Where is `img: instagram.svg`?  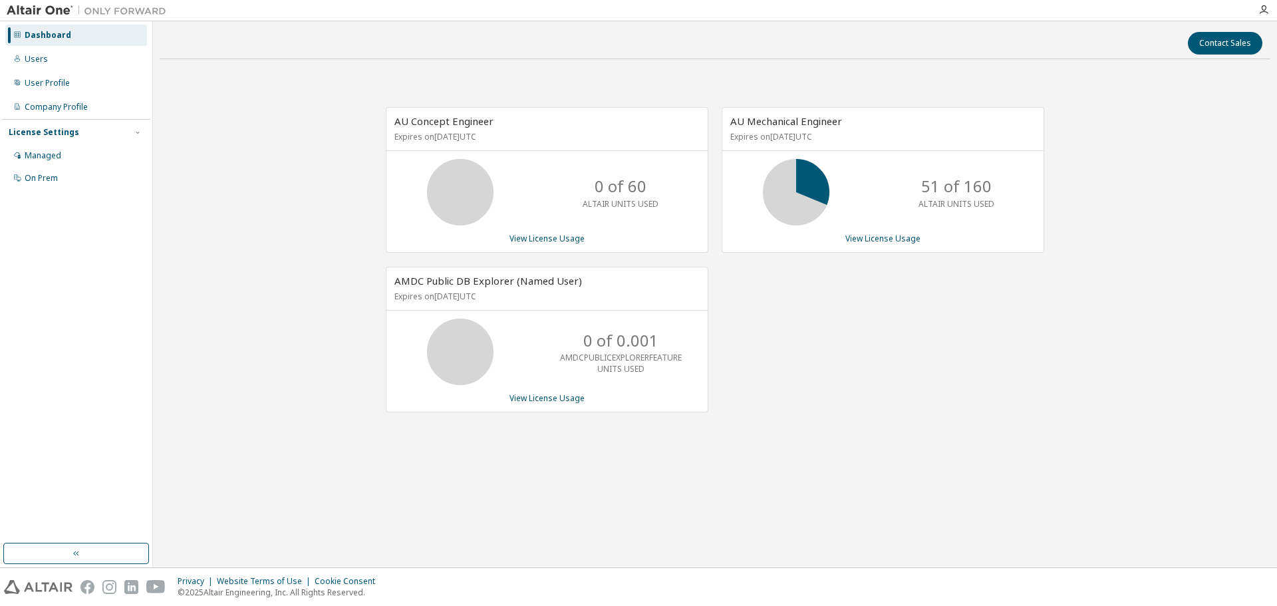
img: instagram.svg is located at coordinates (109, 586).